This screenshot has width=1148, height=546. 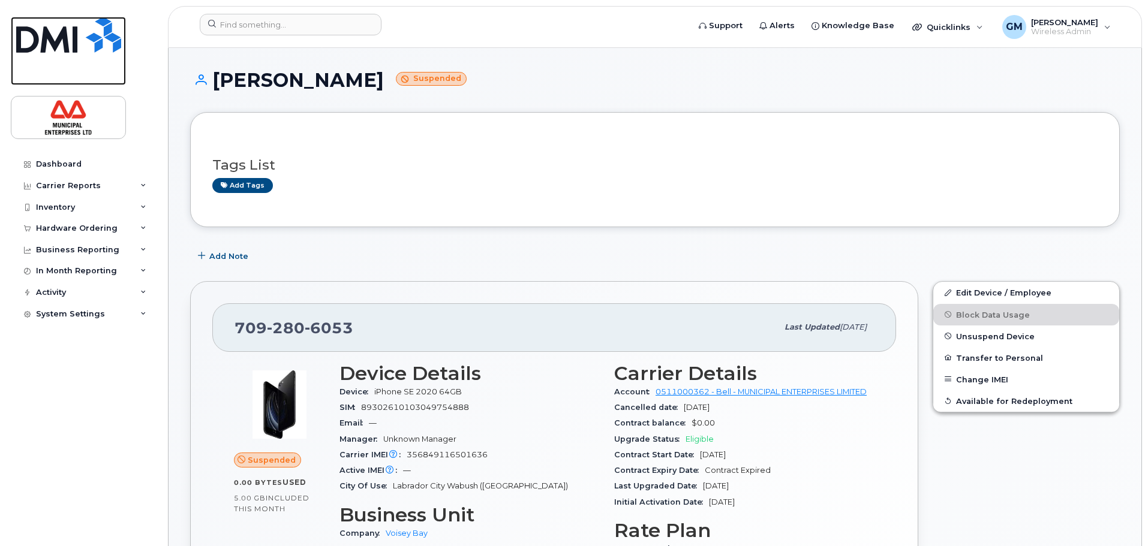 I want to click on span: Available for Redeployment, so click(x=1014, y=401).